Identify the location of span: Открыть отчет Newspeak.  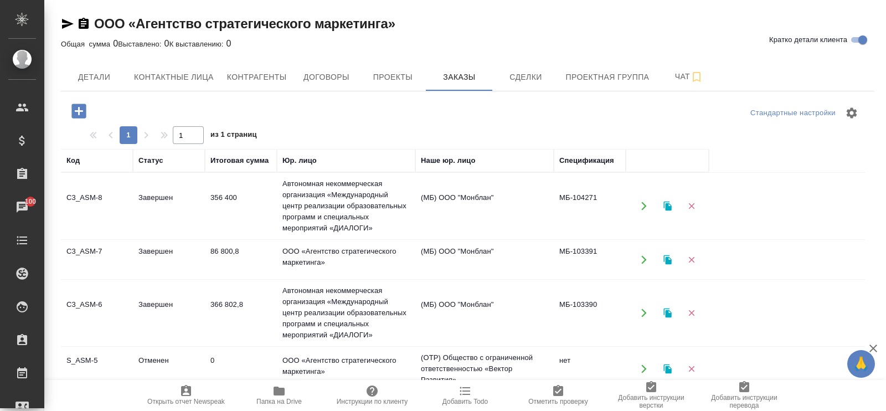
(186, 401).